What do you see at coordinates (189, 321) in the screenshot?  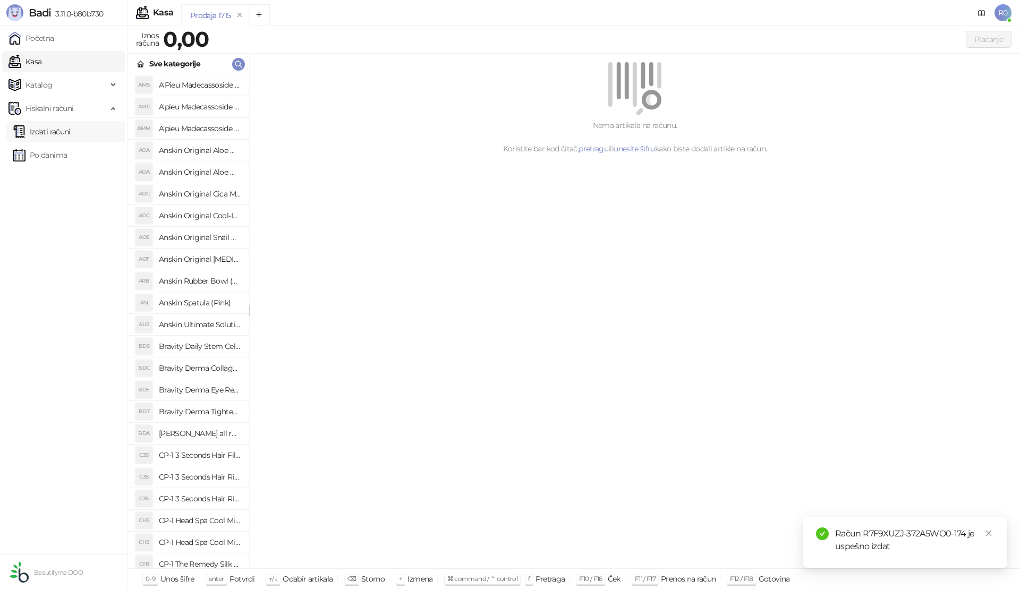 I see `div: grid` at bounding box center [189, 321].